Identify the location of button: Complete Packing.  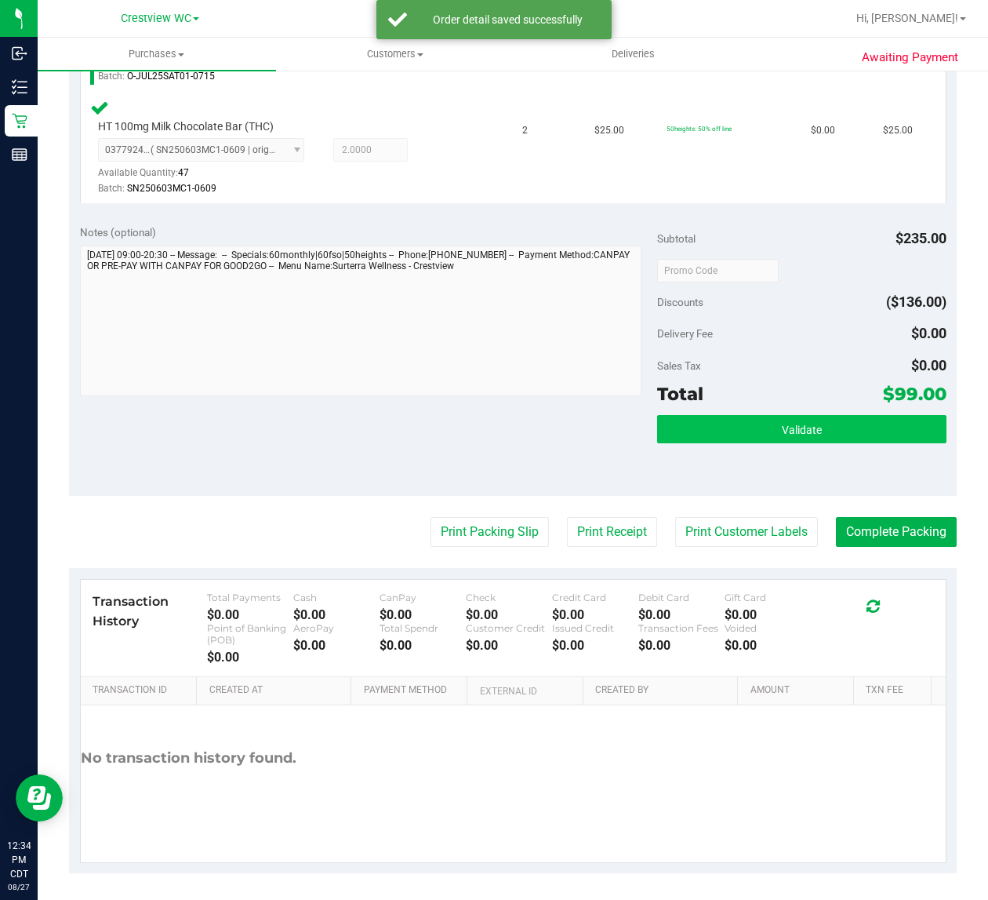
(896, 532).